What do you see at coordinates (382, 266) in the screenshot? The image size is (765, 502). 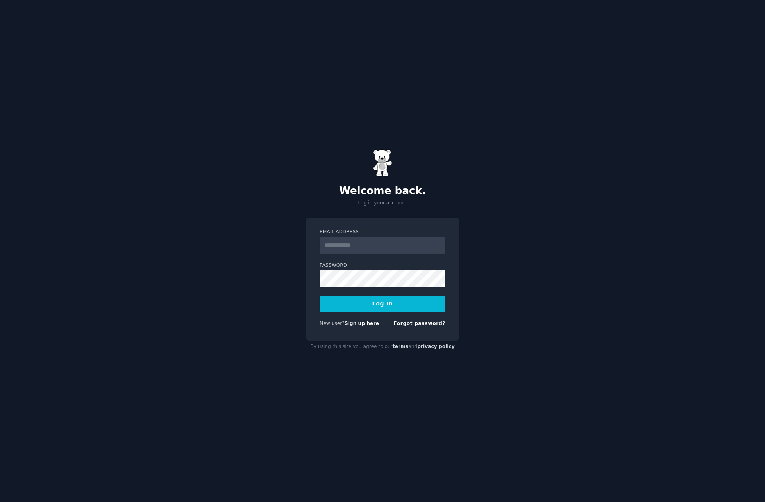 I see `label: Password` at bounding box center [382, 266].